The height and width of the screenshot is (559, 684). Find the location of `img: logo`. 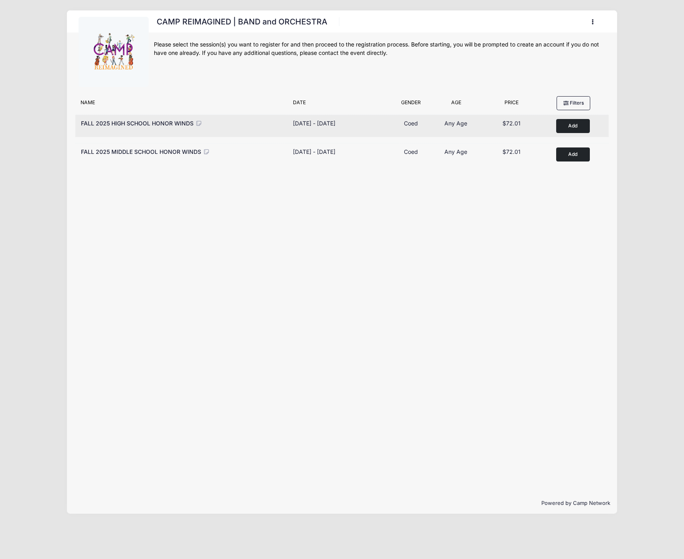

img: logo is located at coordinates (114, 52).